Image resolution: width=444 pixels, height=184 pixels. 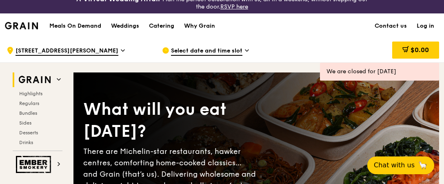 I want to click on div: Catering, so click(x=161, y=26).